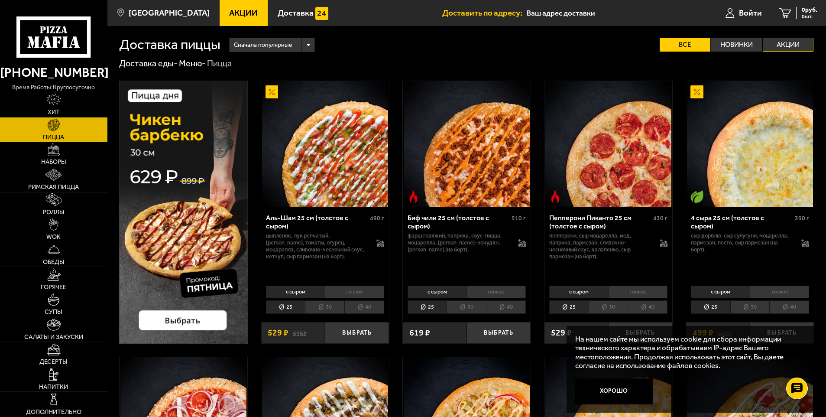  What do you see at coordinates (788, 45) in the screenshot?
I see `label: Акции` at bounding box center [788, 45].